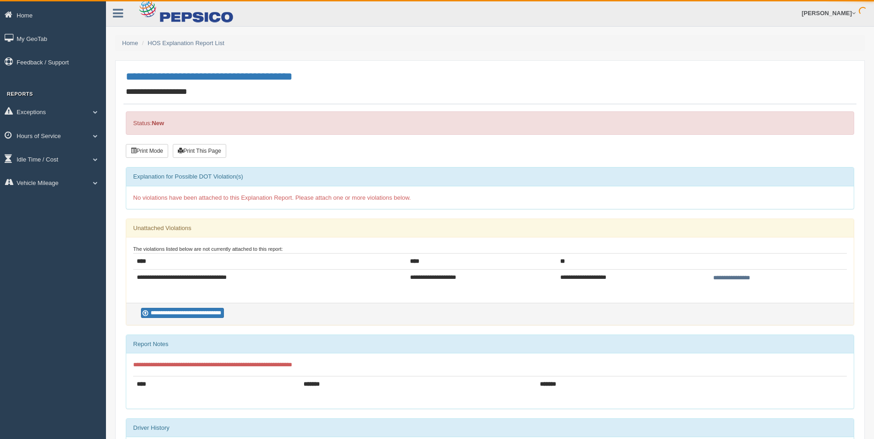  Describe the element at coordinates (130, 43) in the screenshot. I see `a: Home` at that location.